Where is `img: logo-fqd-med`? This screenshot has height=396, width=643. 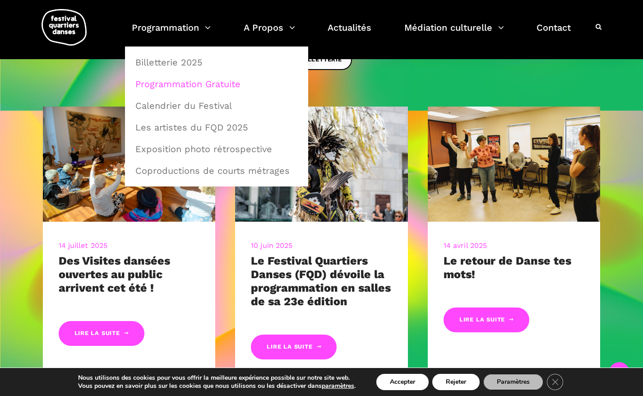
img: logo-fqd-med is located at coordinates (64, 27).